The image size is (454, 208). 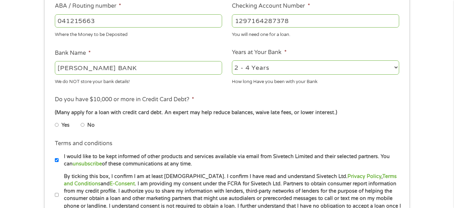 What do you see at coordinates (316, 80) in the screenshot?
I see `div: How long Have you been with your Bank` at bounding box center [316, 80].